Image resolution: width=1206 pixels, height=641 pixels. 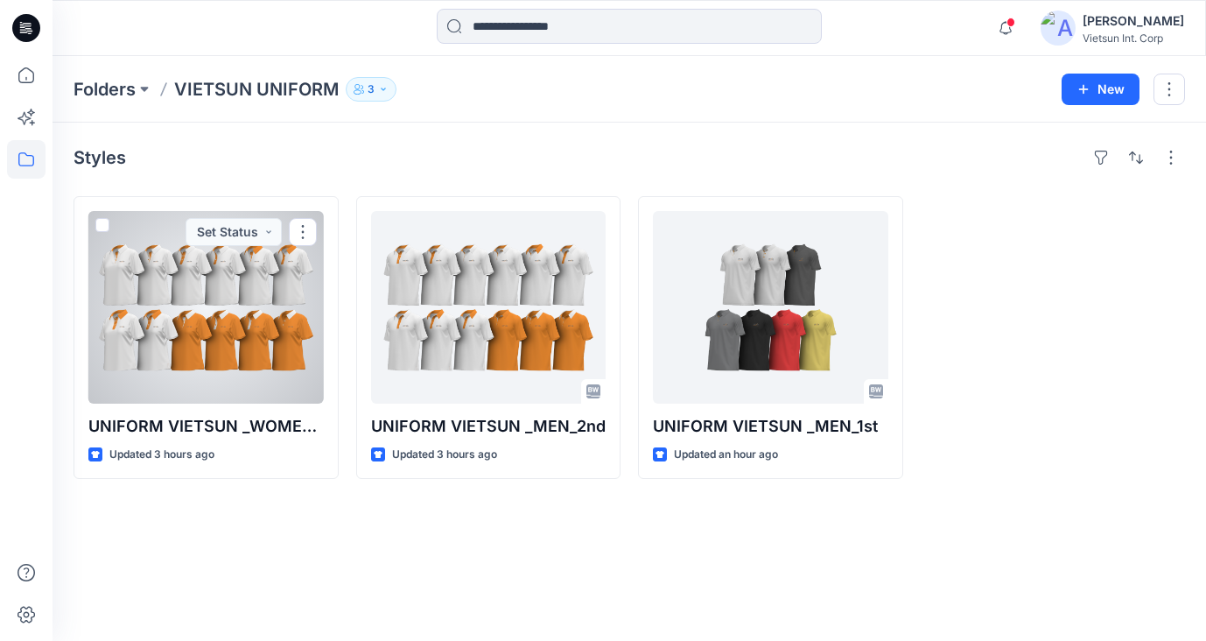 What do you see at coordinates (371, 89) in the screenshot?
I see `p: 3` at bounding box center [371, 89].